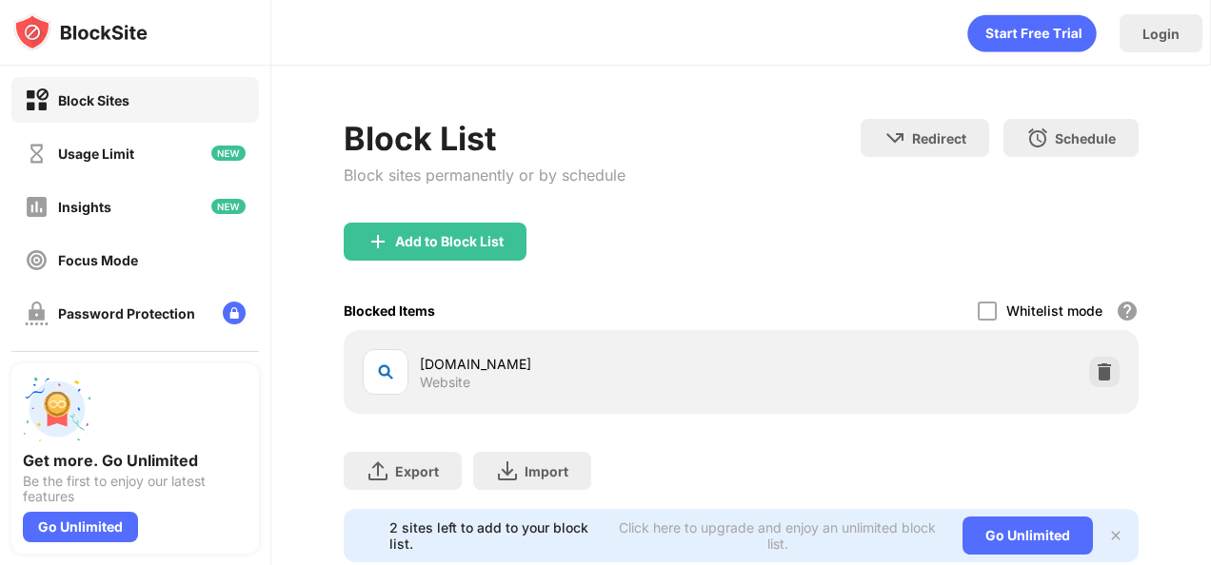  I want to click on div: Export, so click(417, 471).